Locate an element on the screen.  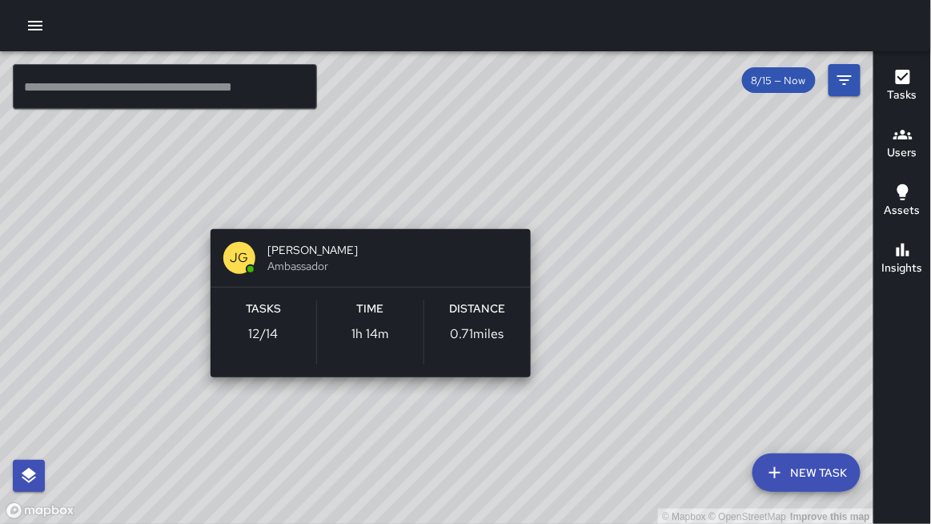
span: Ambassador is located at coordinates (393, 266).